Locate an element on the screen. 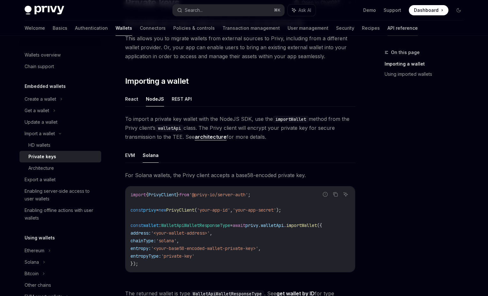 The width and height of the screenshot is (488, 296). a: Support is located at coordinates (392, 10).